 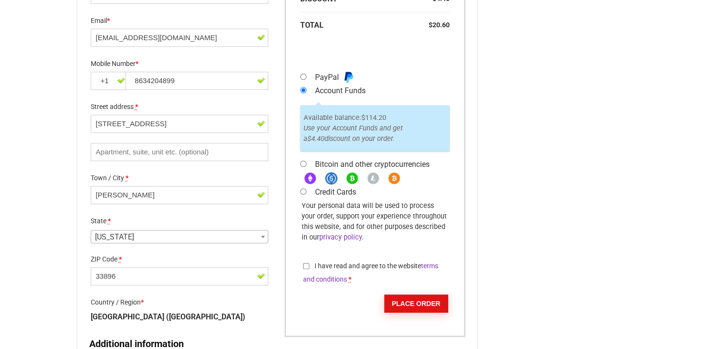 What do you see at coordinates (180, 237) in the screenshot?
I see `span: Florida` at bounding box center [180, 237].